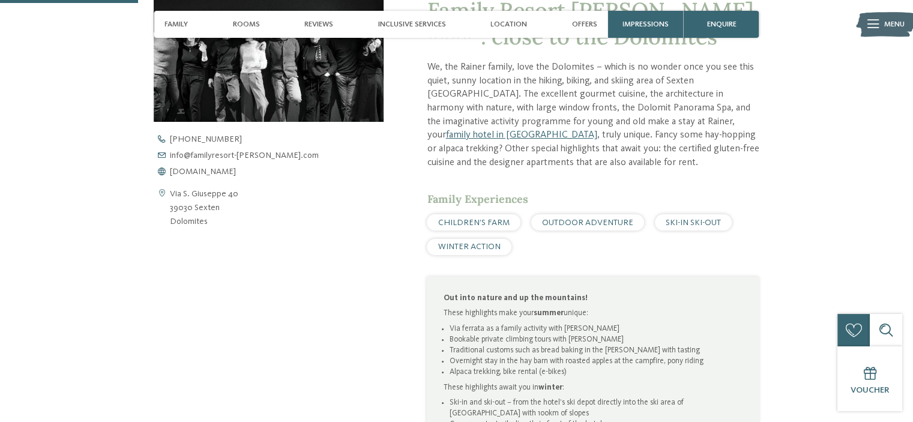 The height and width of the screenshot is (422, 913). What do you see at coordinates (508, 24) in the screenshot?
I see `span: Location` at bounding box center [508, 24].